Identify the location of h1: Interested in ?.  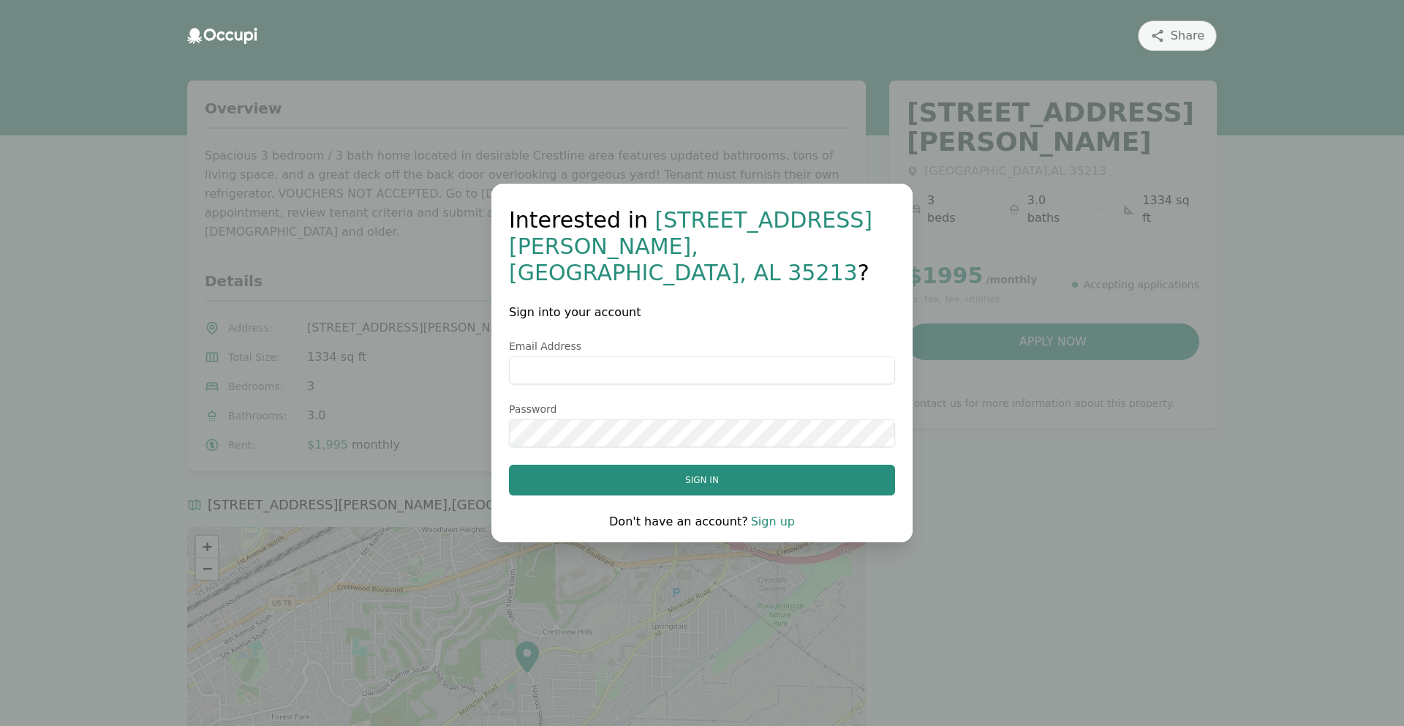
(702, 247).